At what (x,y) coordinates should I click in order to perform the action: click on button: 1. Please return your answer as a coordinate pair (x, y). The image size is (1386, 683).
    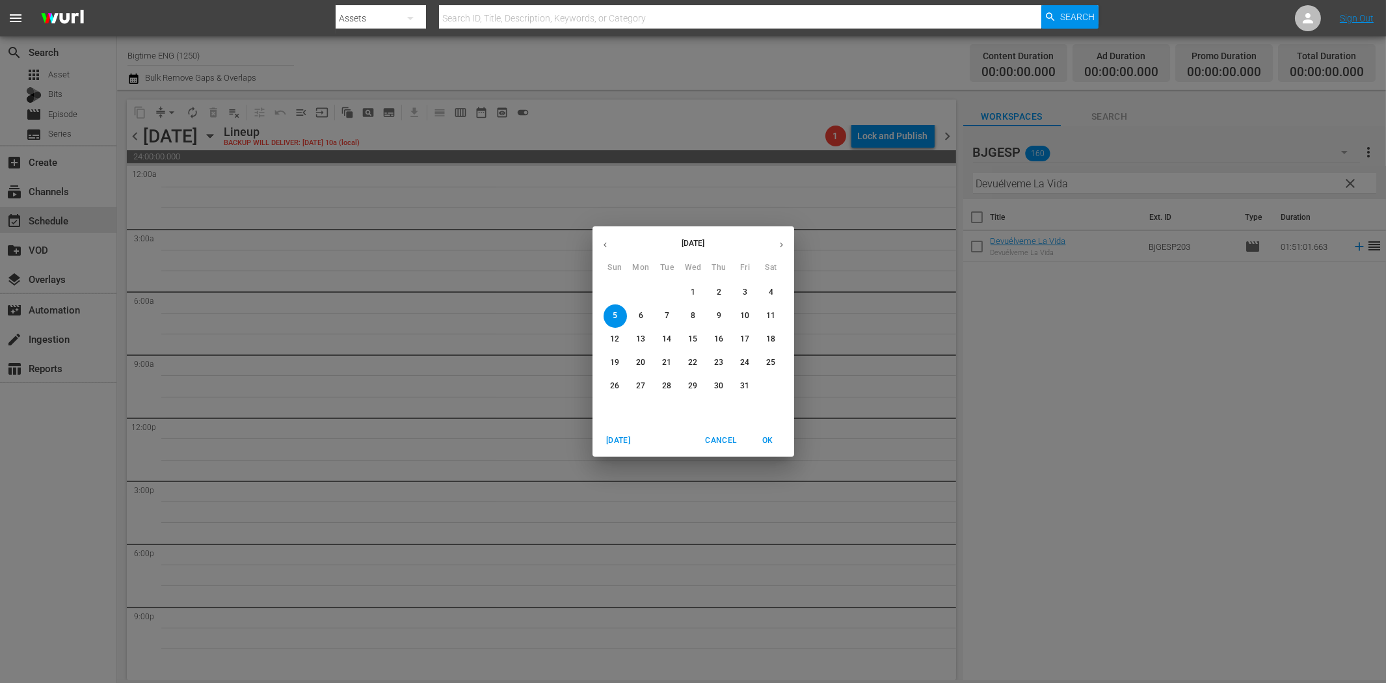
    Looking at the image, I should click on (693, 293).